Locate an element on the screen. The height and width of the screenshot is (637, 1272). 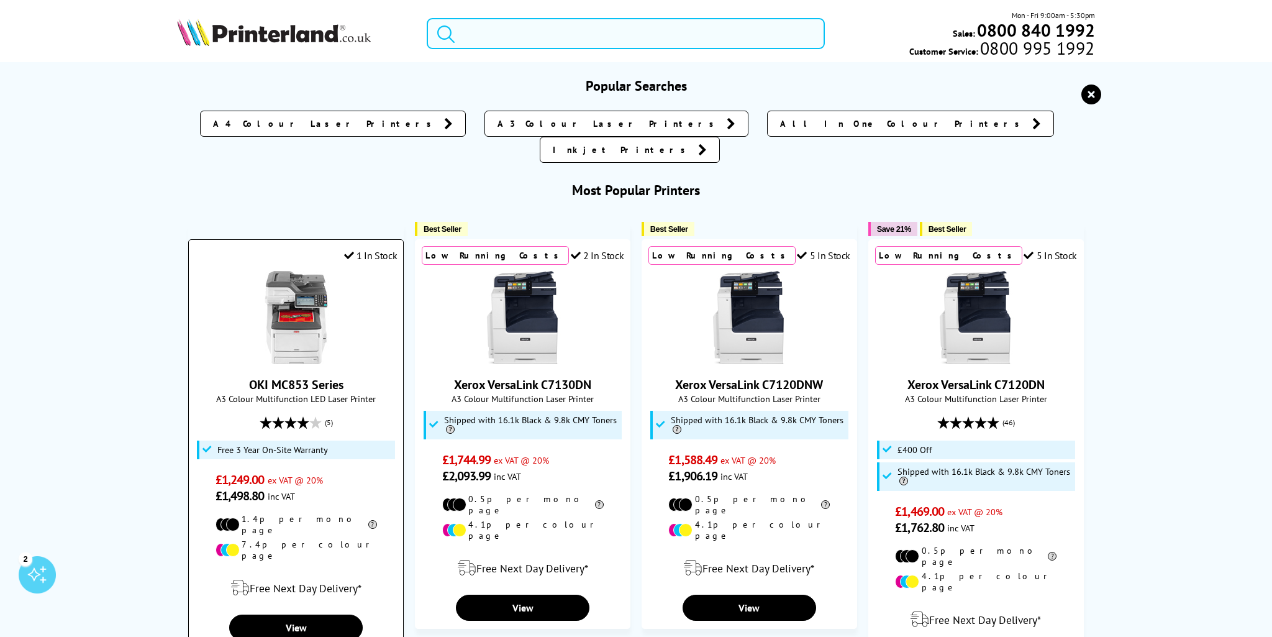
span: A4 Colour Laser Printers is located at coordinates (325, 124).